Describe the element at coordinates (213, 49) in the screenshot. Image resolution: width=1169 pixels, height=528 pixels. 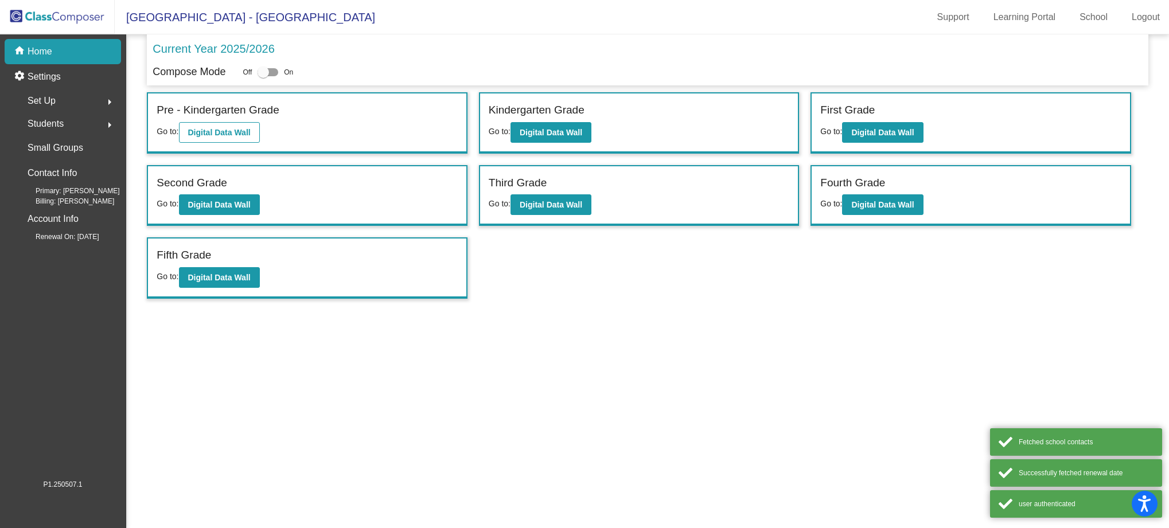
I see `p: Current Year 2025/2026` at that location.